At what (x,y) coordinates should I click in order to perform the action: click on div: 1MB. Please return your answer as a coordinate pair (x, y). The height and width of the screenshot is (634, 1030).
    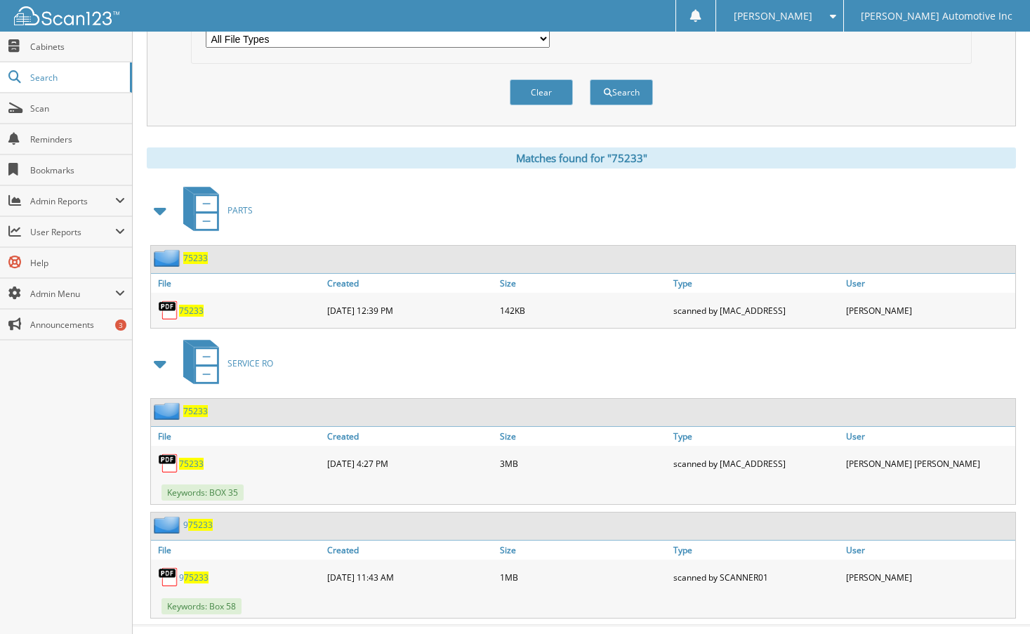
    Looking at the image, I should click on (583, 577).